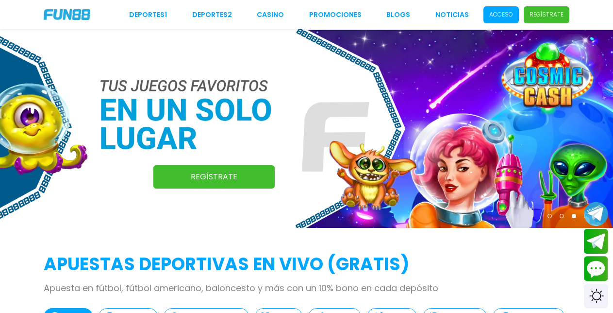  Describe the element at coordinates (501, 15) in the screenshot. I see `p: Acceso` at that location.